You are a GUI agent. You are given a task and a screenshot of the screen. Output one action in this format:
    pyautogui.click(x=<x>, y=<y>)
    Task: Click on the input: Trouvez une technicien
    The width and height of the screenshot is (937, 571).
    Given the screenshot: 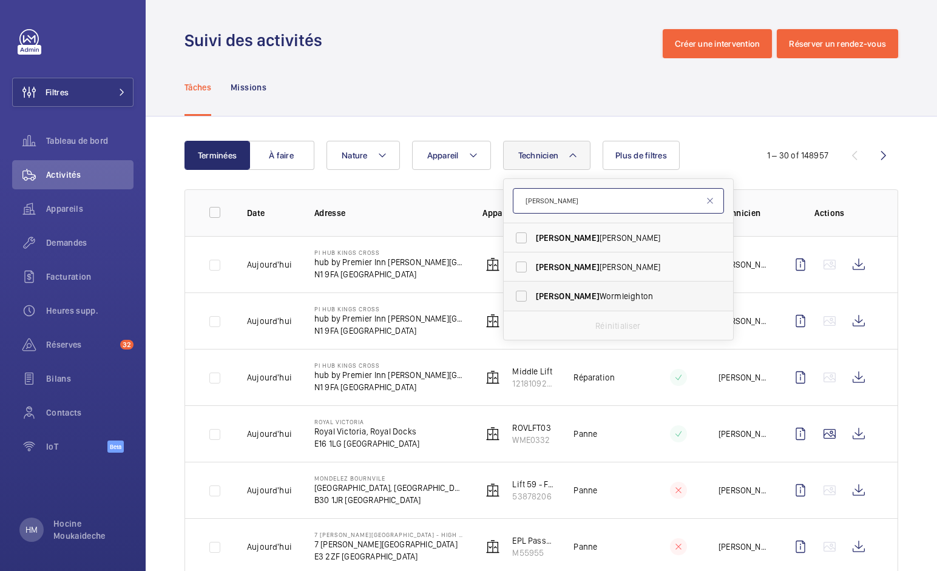 What is the action you would take?
    pyautogui.click(x=618, y=201)
    